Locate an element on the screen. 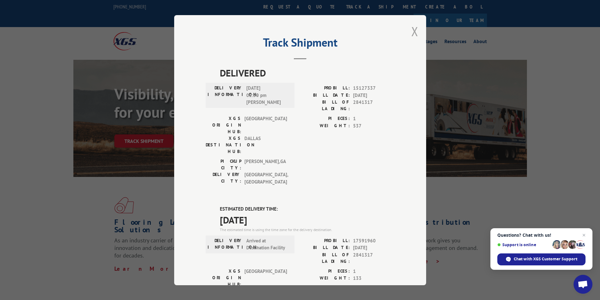 This screenshot has height=300, width=600. label: PICKUP CITY: is located at coordinates (223, 165).